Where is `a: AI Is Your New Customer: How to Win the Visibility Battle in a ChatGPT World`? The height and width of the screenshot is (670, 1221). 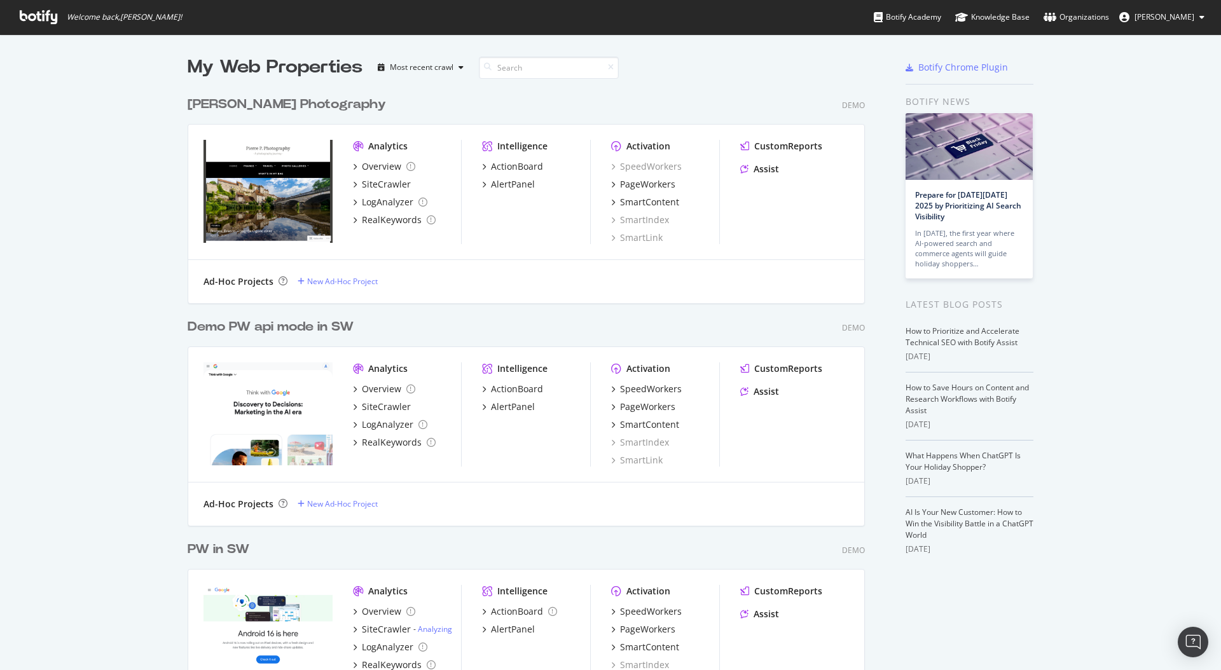 a: AI Is Your New Customer: How to Win the Visibility Battle in a ChatGPT World is located at coordinates (969, 523).